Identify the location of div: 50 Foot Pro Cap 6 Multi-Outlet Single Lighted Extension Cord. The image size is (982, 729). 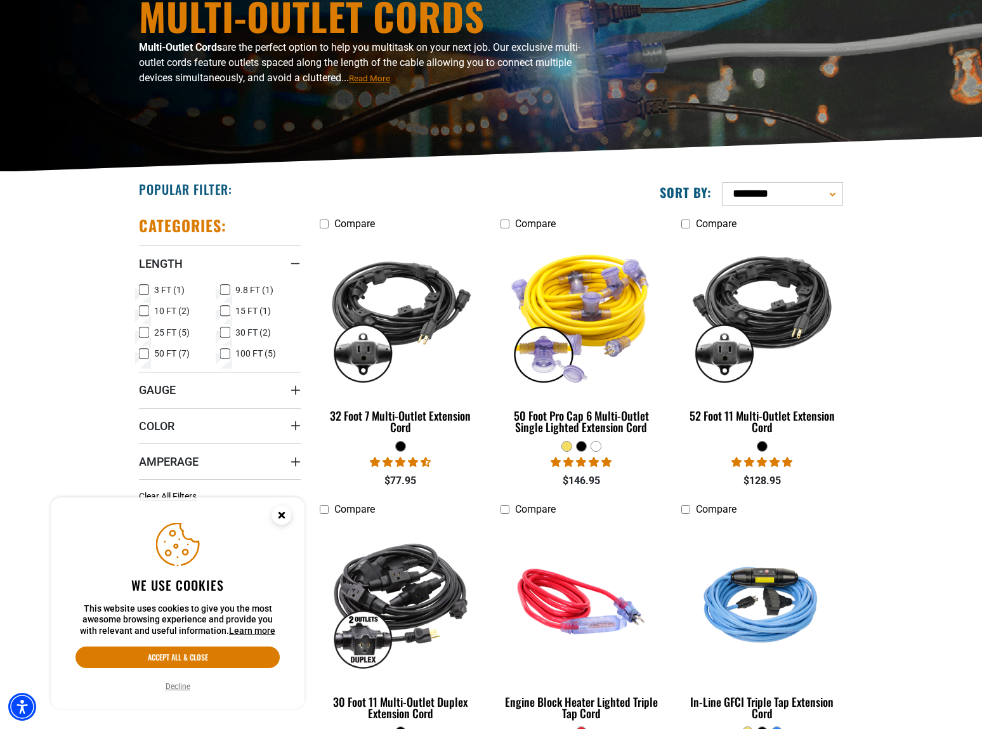
(581, 421).